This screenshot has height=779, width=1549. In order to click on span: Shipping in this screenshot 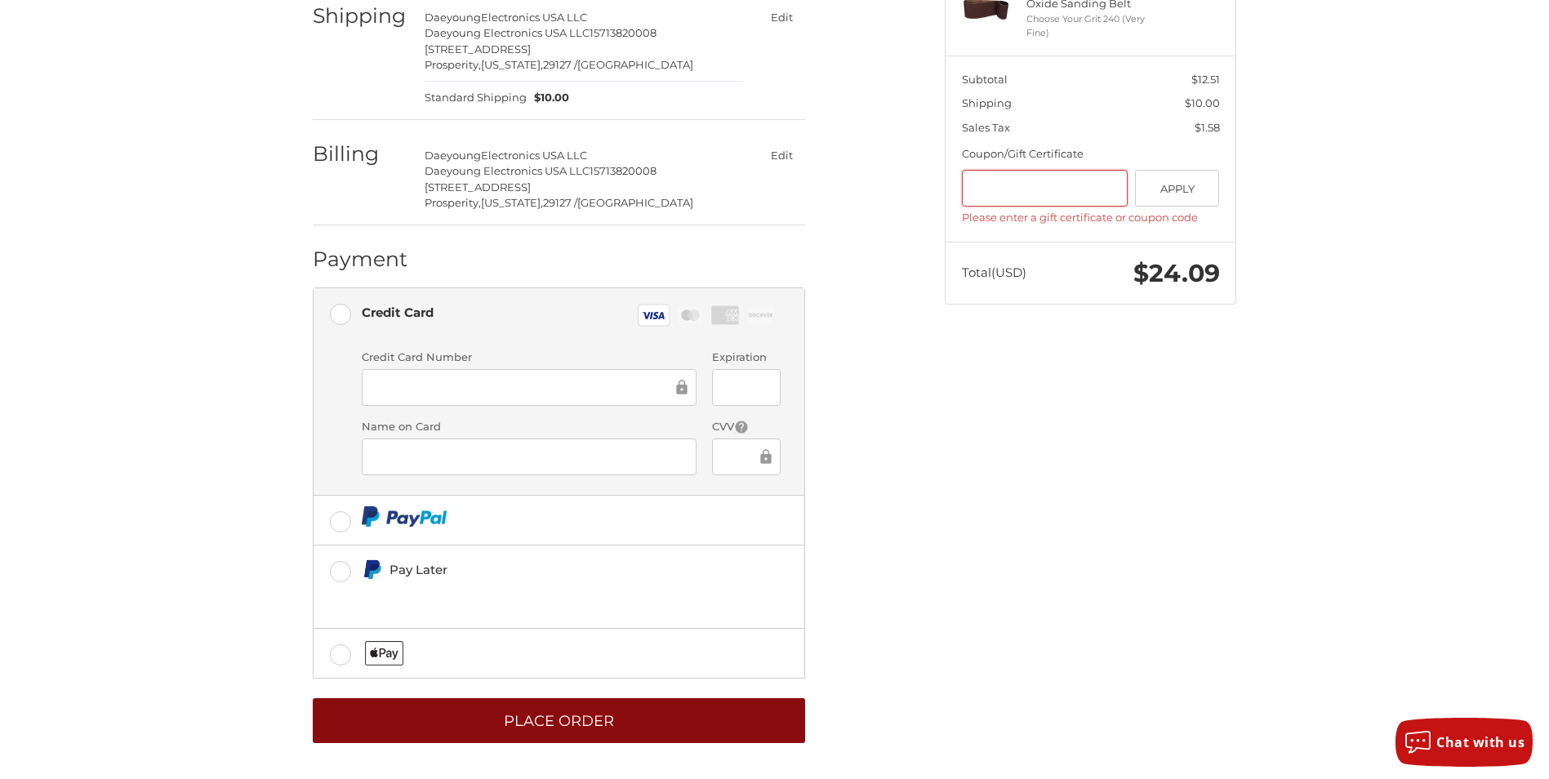, I will do `click(986, 103)`.